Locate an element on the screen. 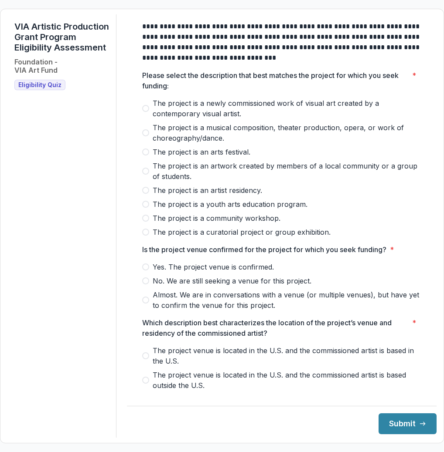  span: The project is a youth arts education program. is located at coordinates (230, 204).